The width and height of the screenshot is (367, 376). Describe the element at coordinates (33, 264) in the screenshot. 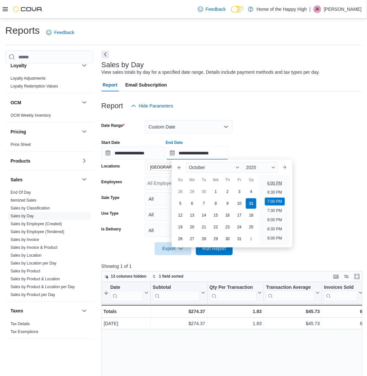

I see `a: Sales by Location per Day` at that location.